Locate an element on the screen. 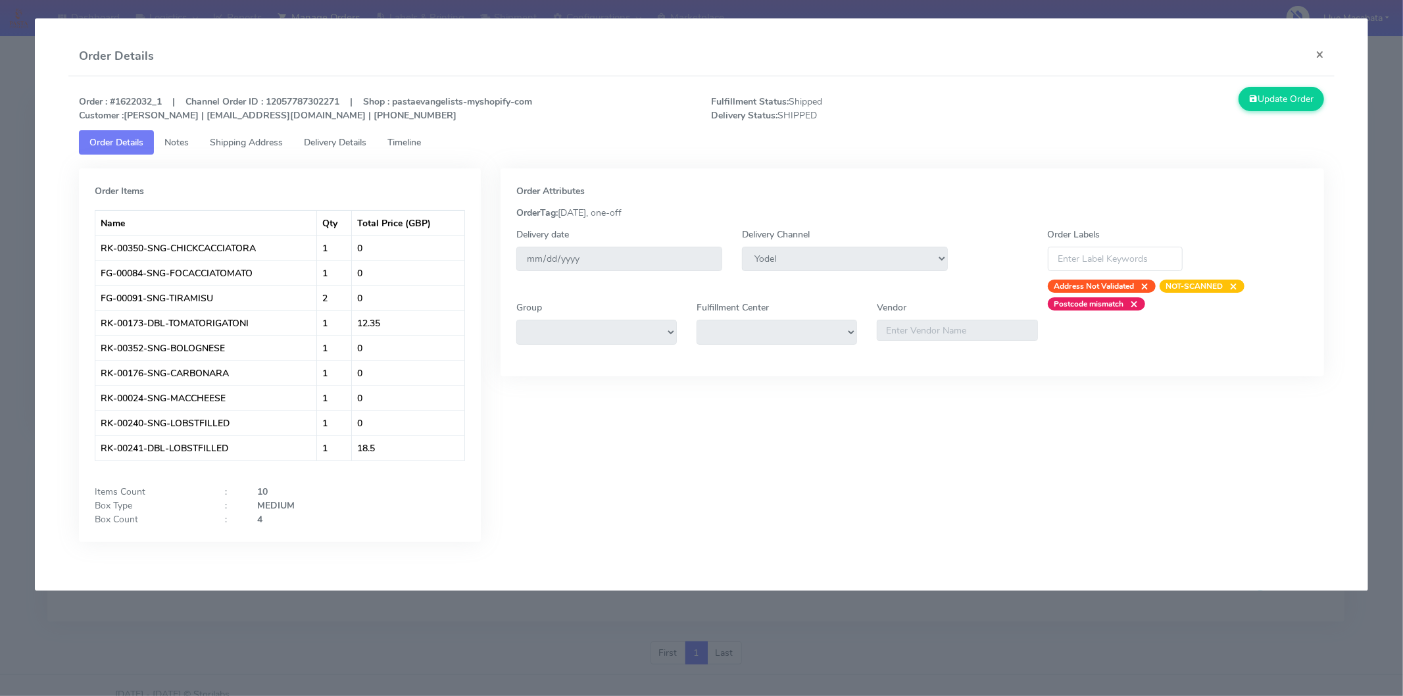  td: RK-00352-SNG-BOLOGNESE is located at coordinates (206, 348).